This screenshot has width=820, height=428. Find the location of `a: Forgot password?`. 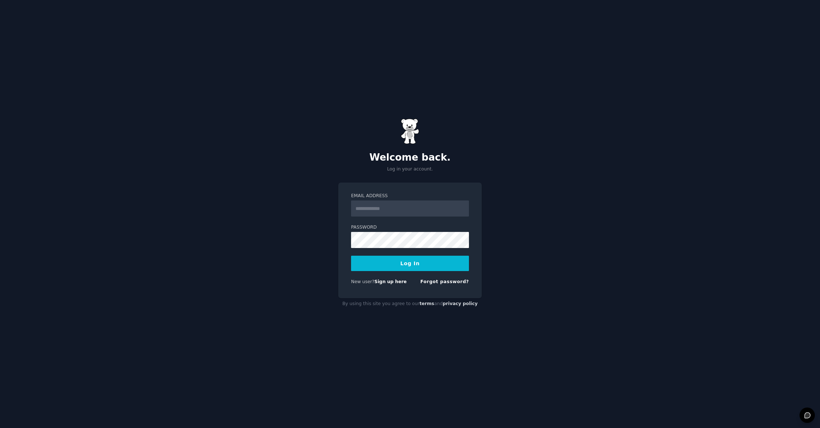

a: Forgot password? is located at coordinates (444, 282).